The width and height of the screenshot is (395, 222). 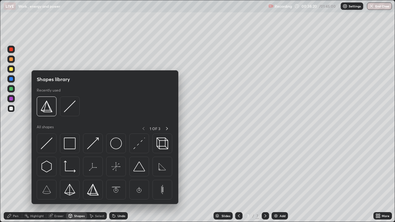 I want to click on div: Highlight, so click(x=37, y=216).